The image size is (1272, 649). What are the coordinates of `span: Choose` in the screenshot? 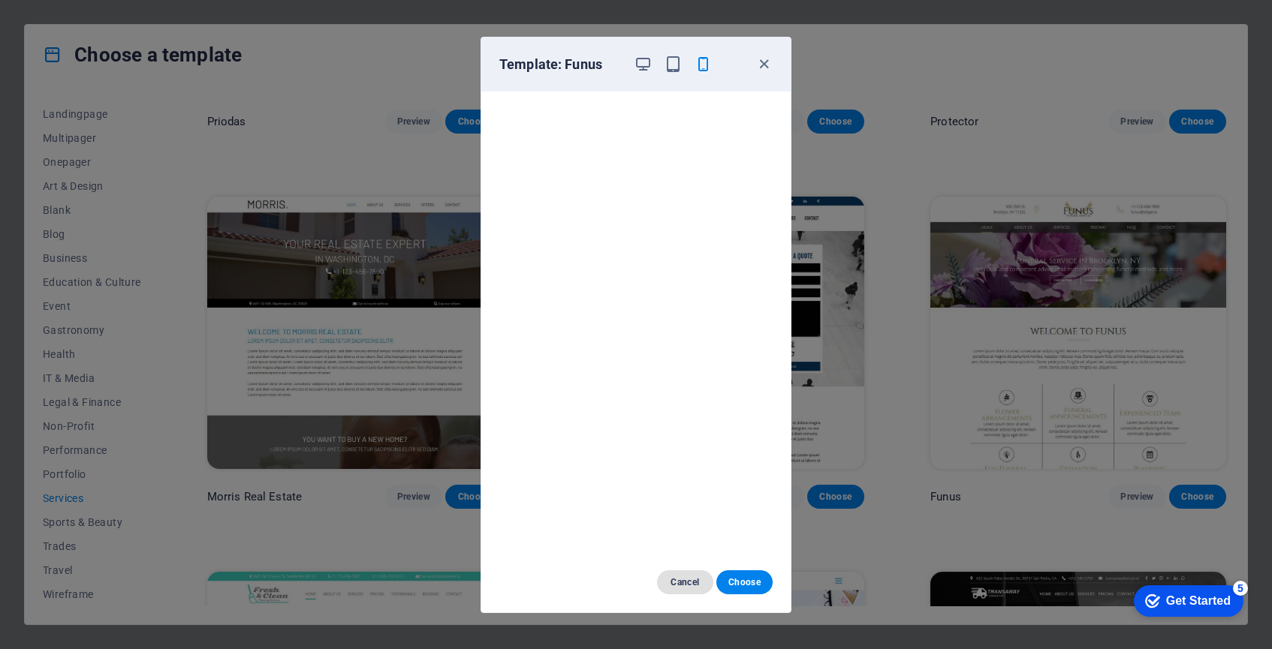 It's located at (744, 582).